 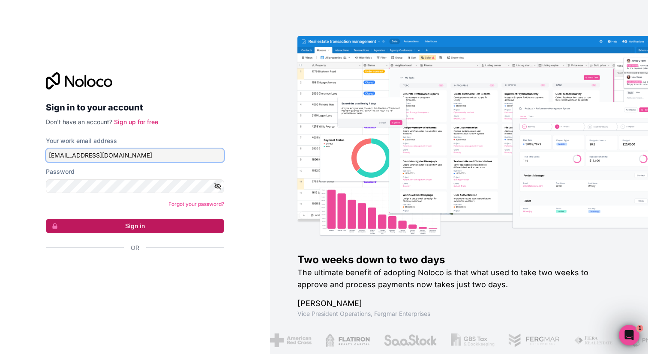 What do you see at coordinates (60, 172) in the screenshot?
I see `label: Password` at bounding box center [60, 172].